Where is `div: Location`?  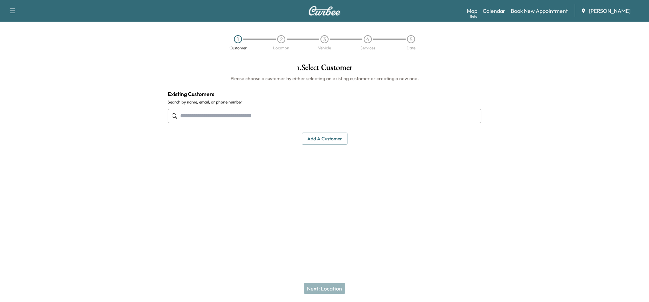
div: Location is located at coordinates (281, 48).